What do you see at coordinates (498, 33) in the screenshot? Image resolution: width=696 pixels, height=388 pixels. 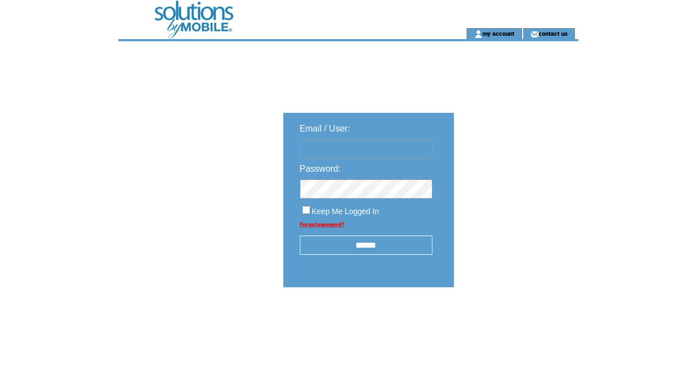 I see `a: my account` at bounding box center [498, 33].